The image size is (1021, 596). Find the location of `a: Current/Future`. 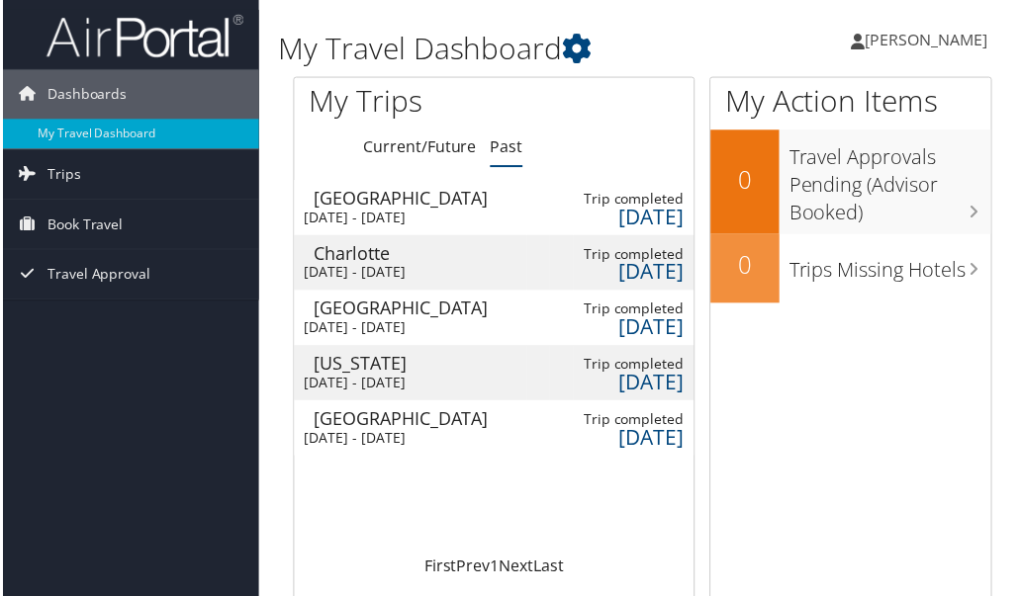

a: Current/Future is located at coordinates (418, 147).